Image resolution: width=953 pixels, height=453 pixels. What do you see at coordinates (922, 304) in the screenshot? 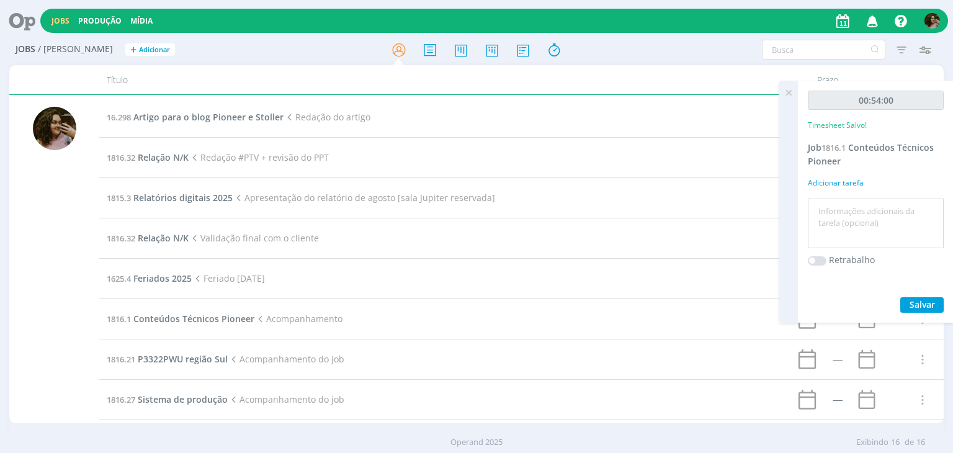
I see `button: Salvar` at bounding box center [922, 304].